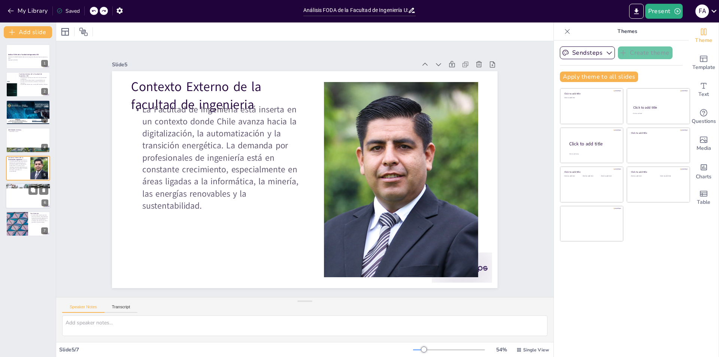  What do you see at coordinates (702, 11) in the screenshot?
I see `button: f a` at bounding box center [702, 11].